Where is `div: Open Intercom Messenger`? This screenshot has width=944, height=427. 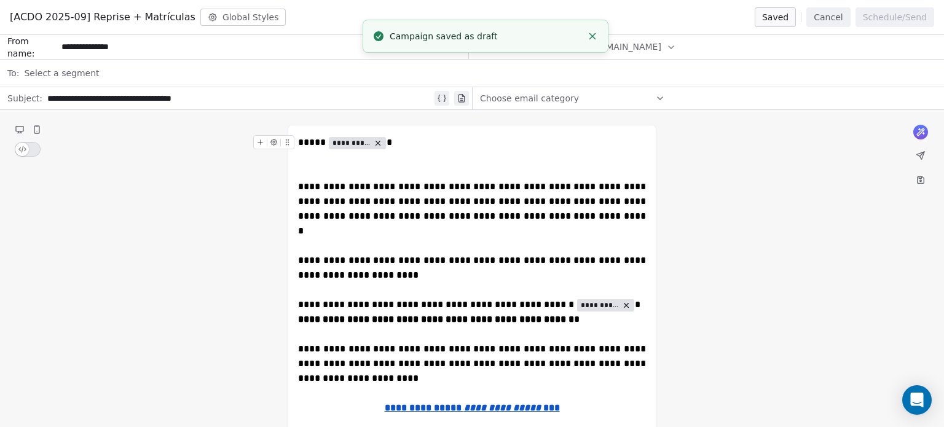
div: Open Intercom Messenger is located at coordinates (917, 400).